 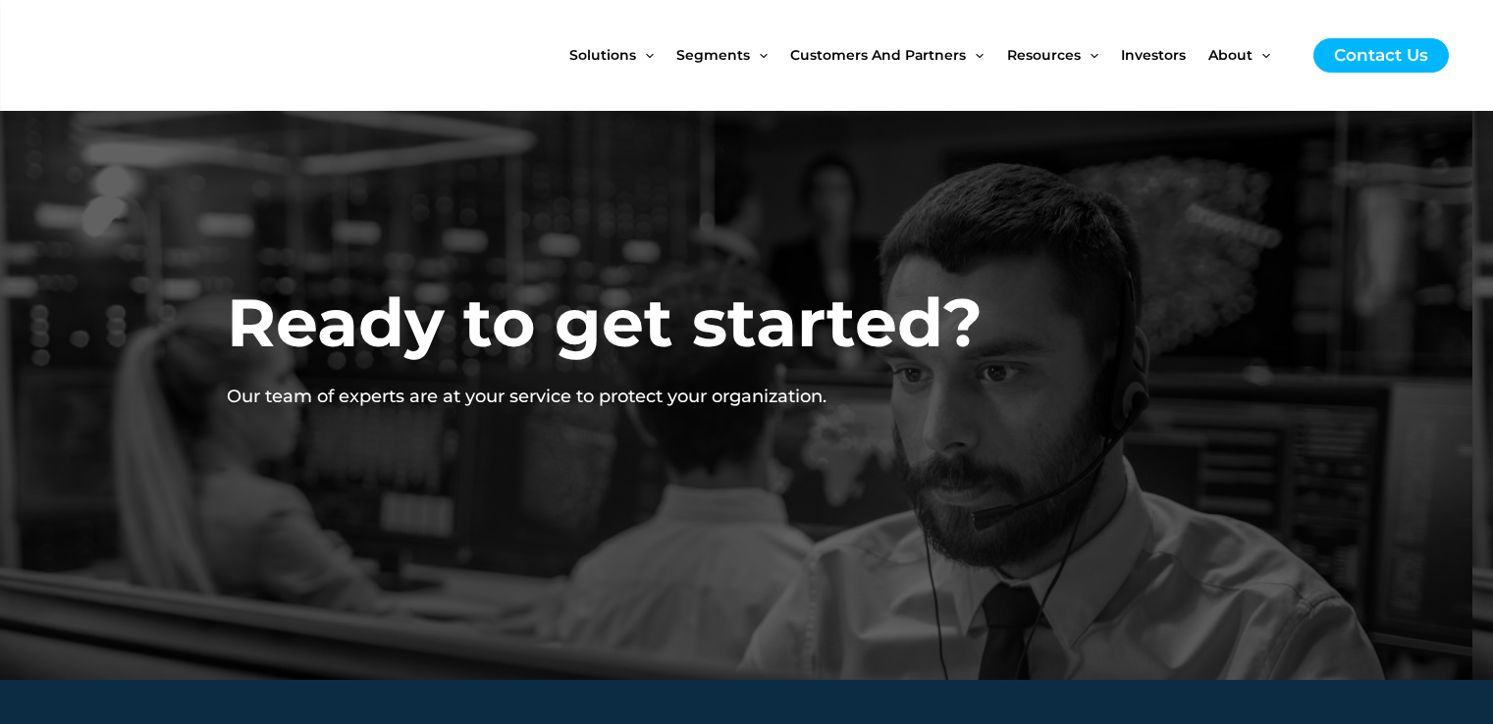 I want to click on p: Our team of experts are at your service to protect your organization., so click(x=604, y=396).